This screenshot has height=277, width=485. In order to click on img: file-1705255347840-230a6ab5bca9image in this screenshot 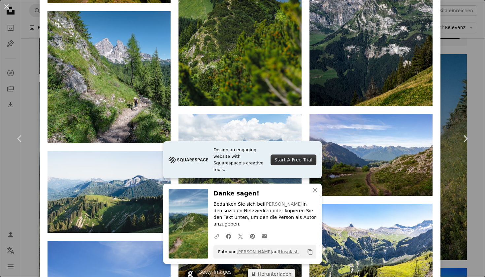, I will do `click(188, 160)`.